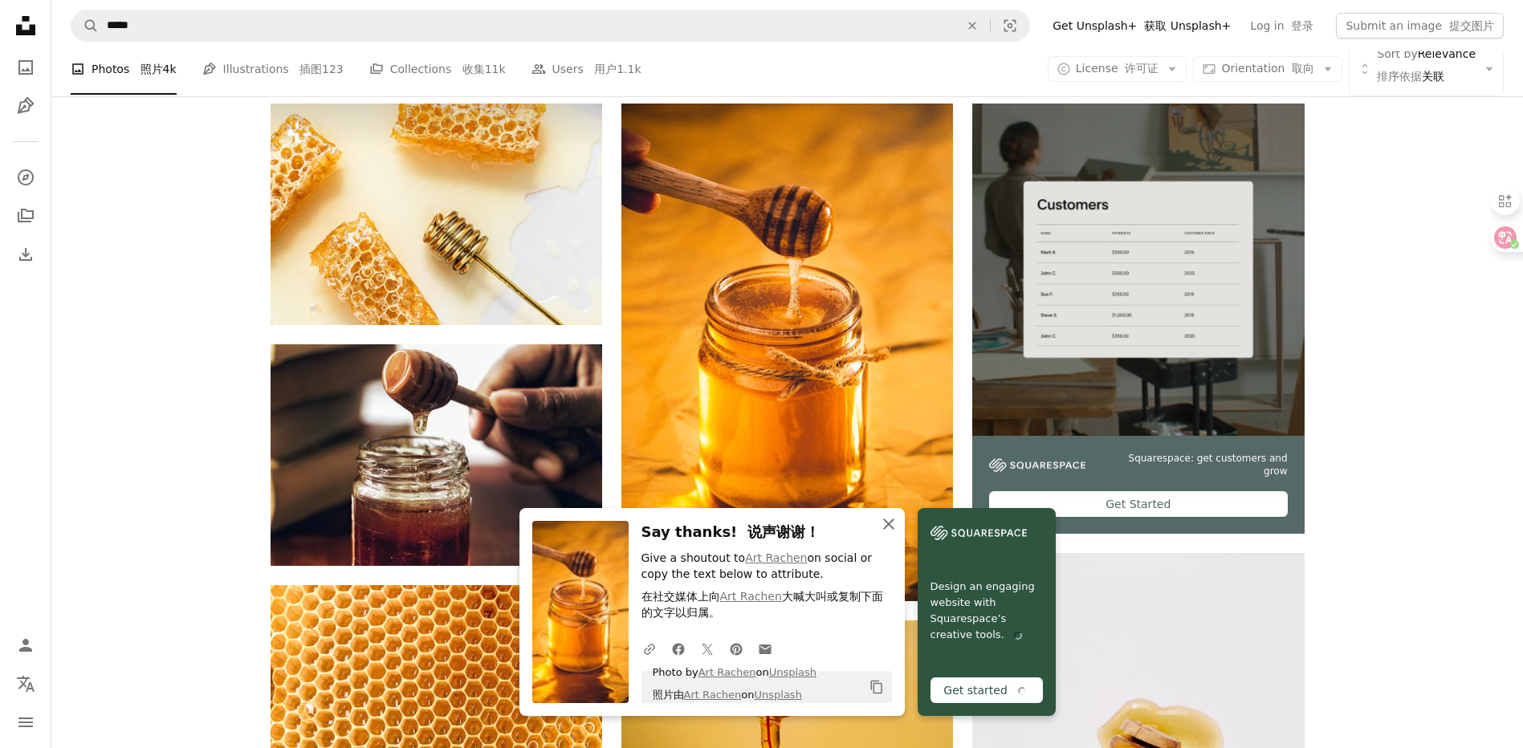  Describe the element at coordinates (767, 532) in the screenshot. I see `h3: Say thanks!` at that location.